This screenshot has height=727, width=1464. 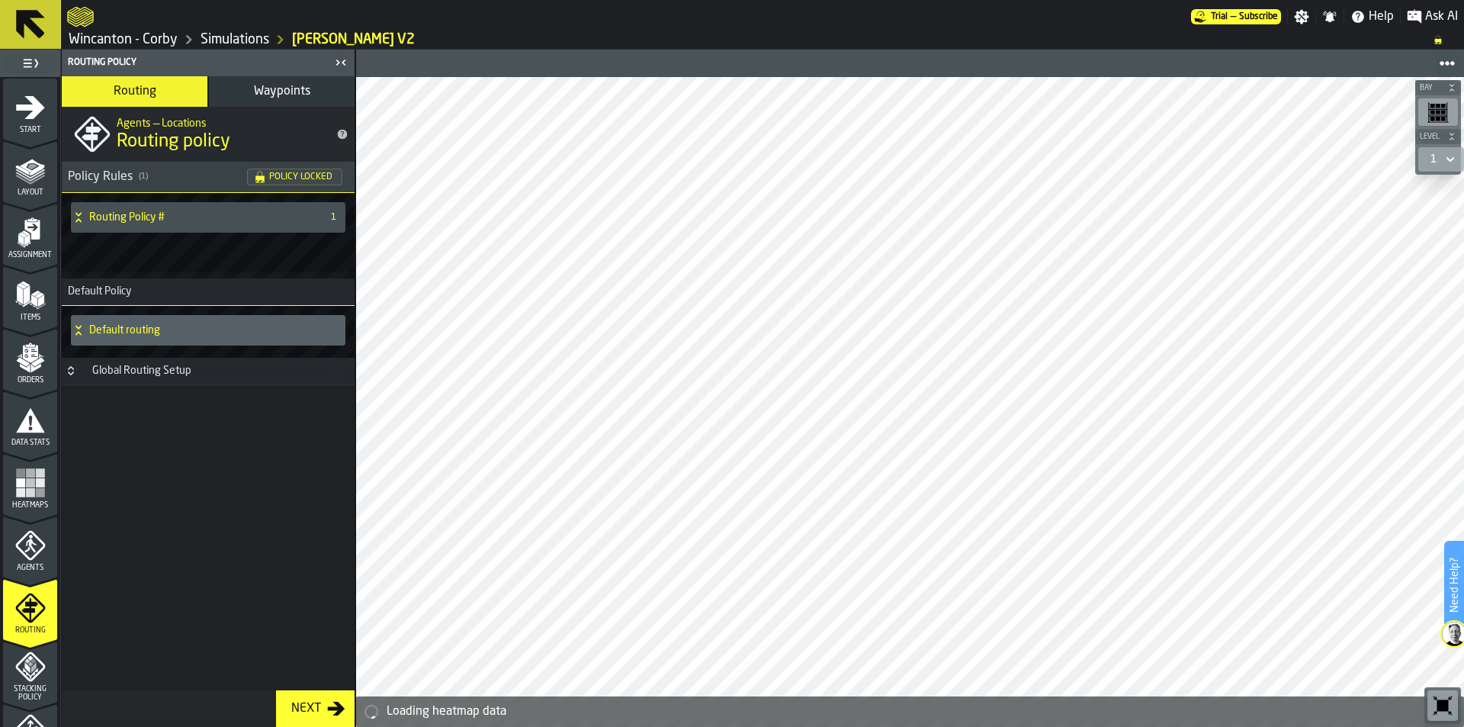 I want to click on div: title-Routing policy, so click(x=208, y=134).